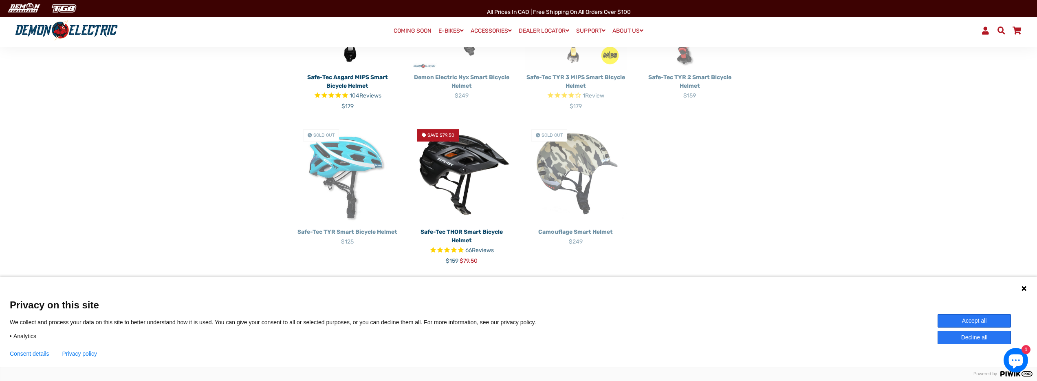 This screenshot has width=1037, height=381. I want to click on a: ACCESSORIES, so click(491, 31).